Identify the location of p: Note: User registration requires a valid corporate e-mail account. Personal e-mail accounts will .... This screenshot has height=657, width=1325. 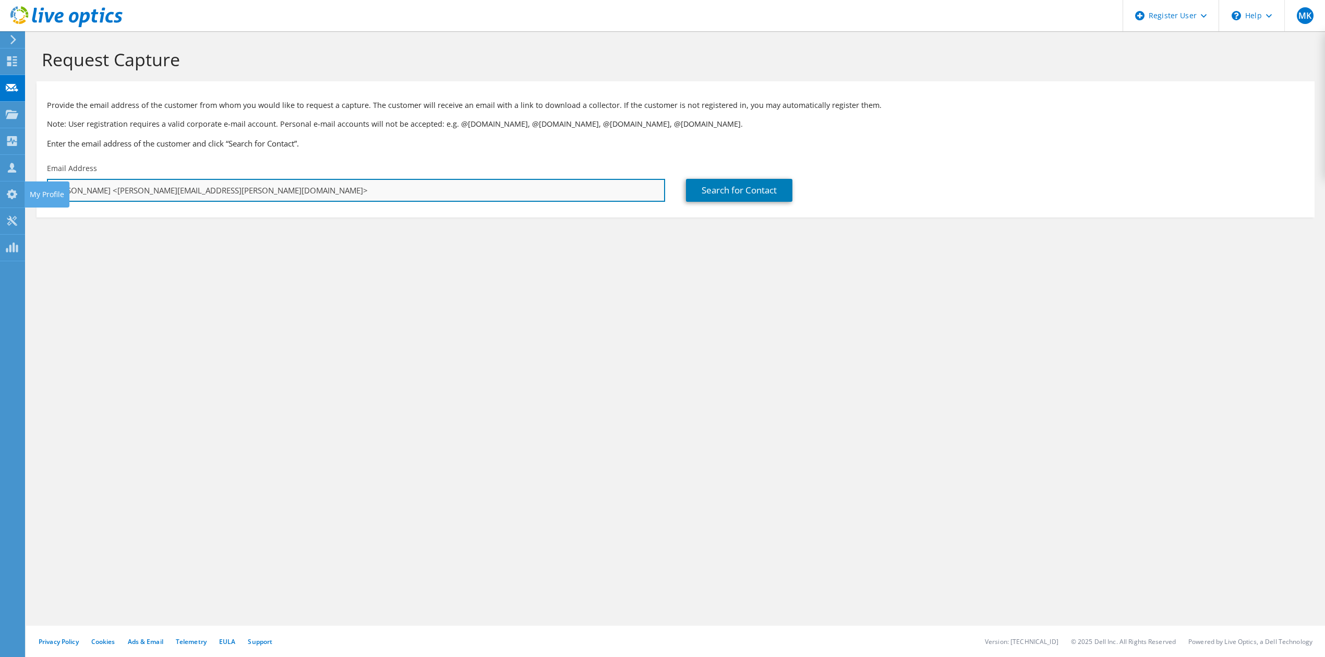
(676, 124).